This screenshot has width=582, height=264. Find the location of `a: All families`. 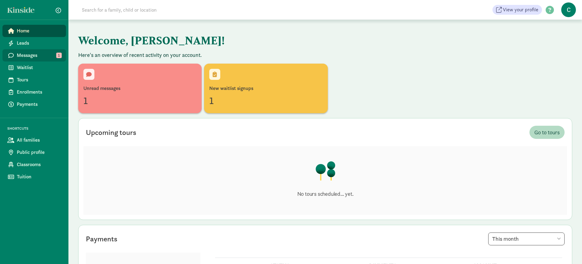

a: All families is located at coordinates (34, 140).